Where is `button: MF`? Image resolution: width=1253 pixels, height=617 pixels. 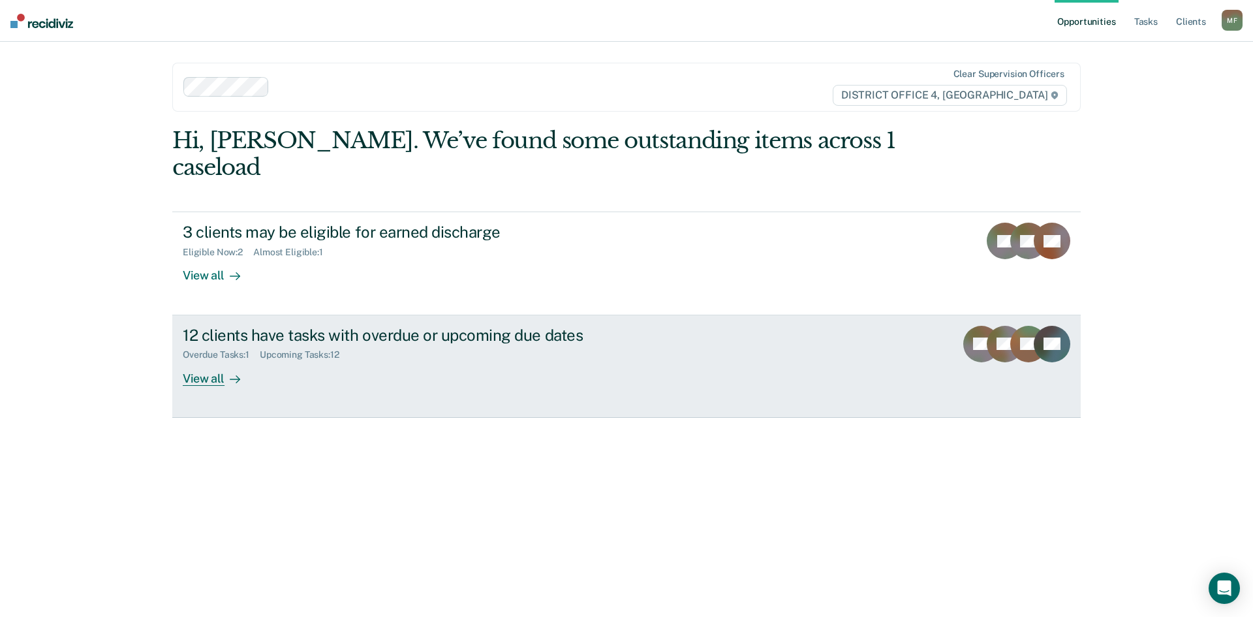 button: MF is located at coordinates (1232, 20).